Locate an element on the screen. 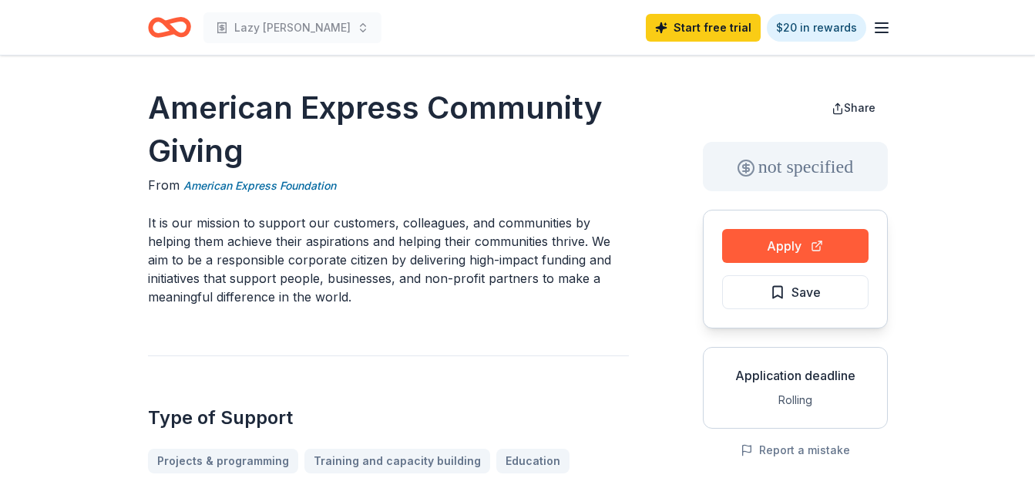 Image resolution: width=1035 pixels, height=495 pixels. a: American Express Foundation is located at coordinates (260, 186).